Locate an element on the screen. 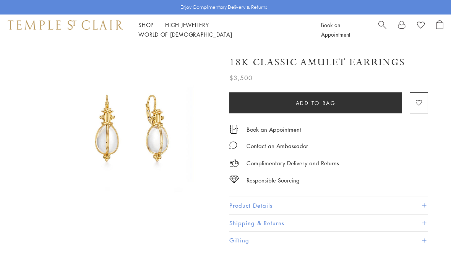  img: icon_sourcing.svg is located at coordinates (234, 179).